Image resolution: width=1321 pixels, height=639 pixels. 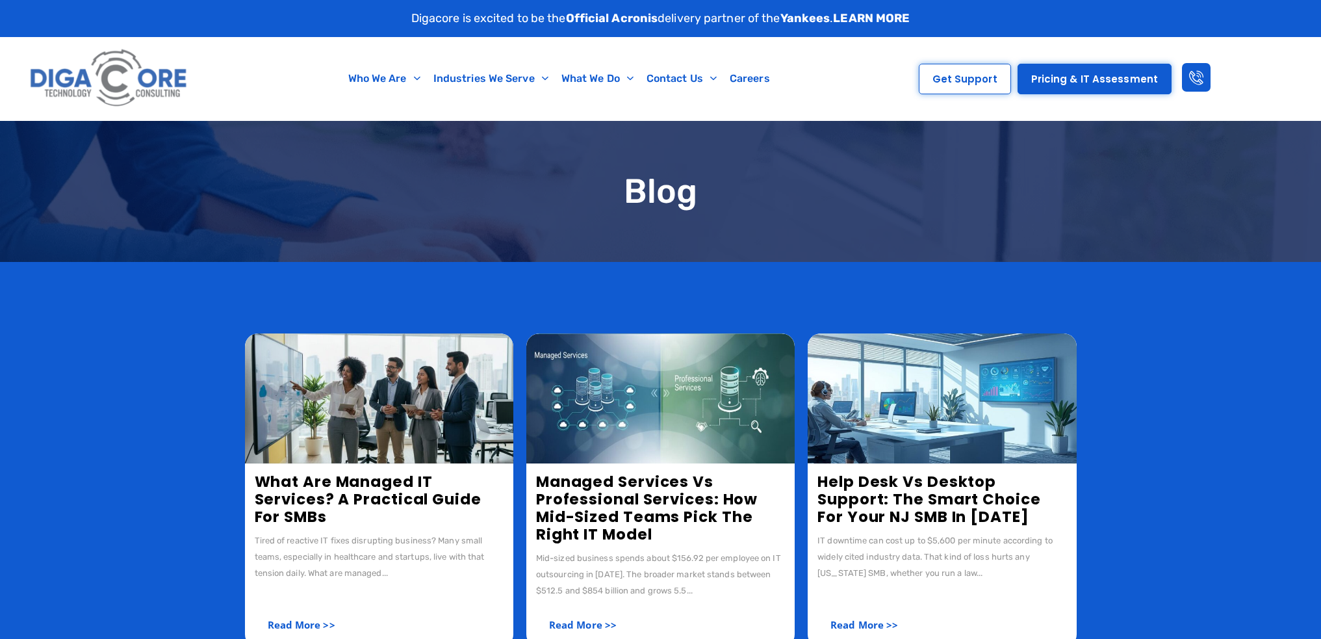 I want to click on nav: Menu, so click(x=559, y=79).